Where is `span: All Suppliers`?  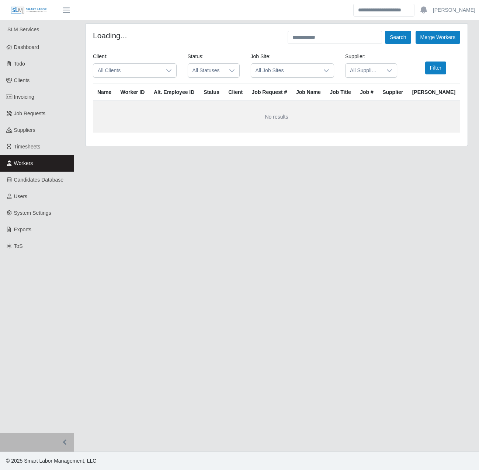 span: All Suppliers is located at coordinates (363, 70).